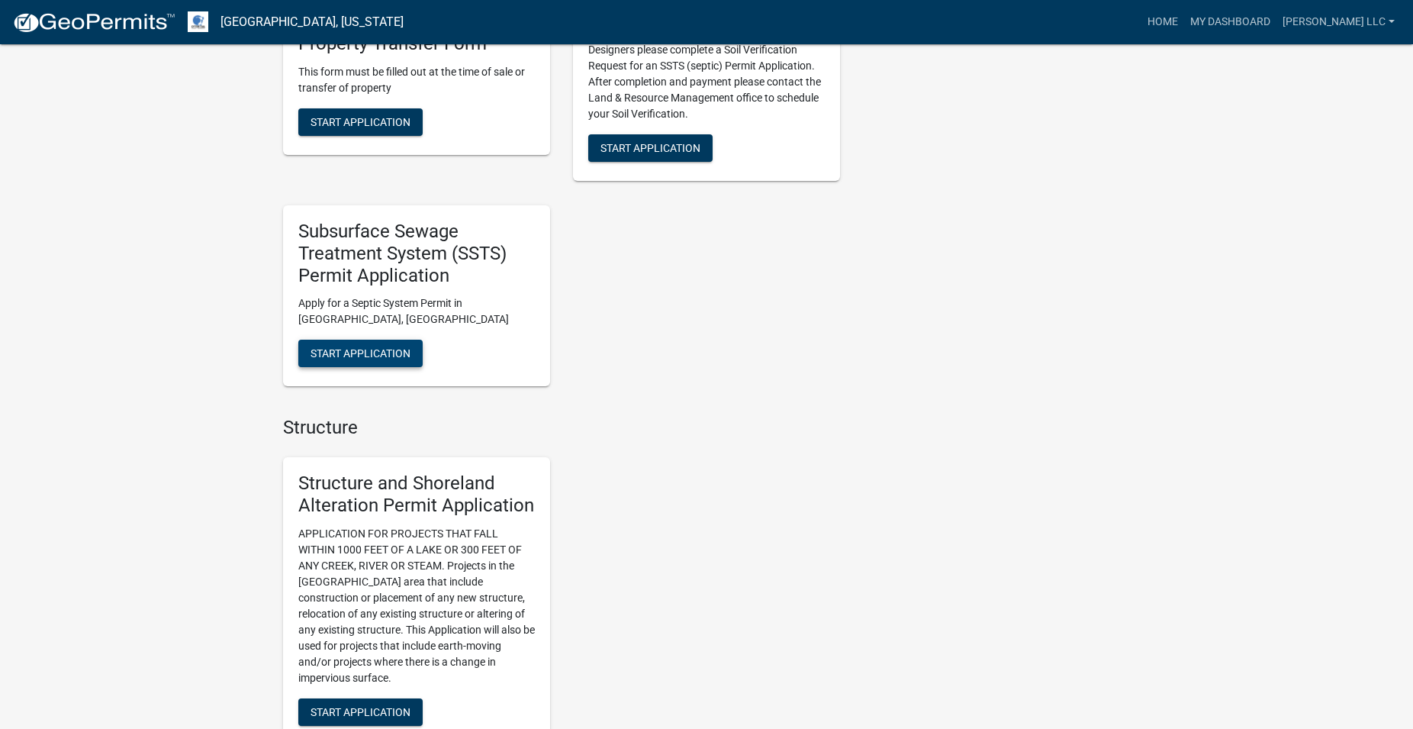 The image size is (1413, 729). Describe the element at coordinates (1230, 22) in the screenshot. I see `a: My Dashboard` at that location.